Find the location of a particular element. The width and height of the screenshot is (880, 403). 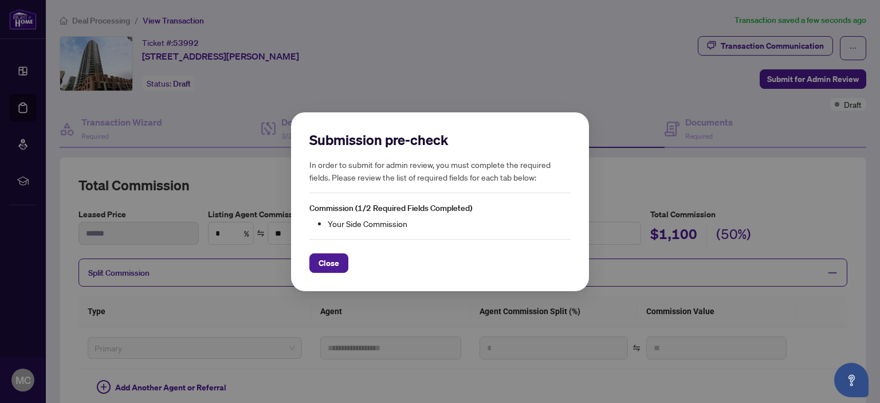

li: Your Side Commission is located at coordinates (449, 223).